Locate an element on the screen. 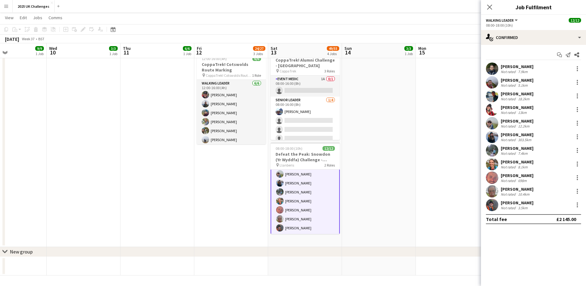 The image size is (586, 286). span: Walking Leader is located at coordinates (500, 20).